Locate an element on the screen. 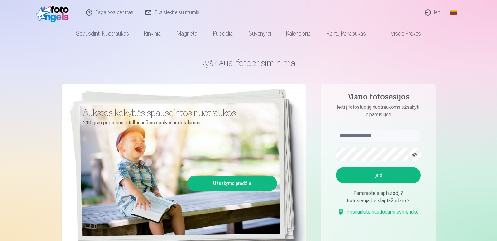 The width and height of the screenshot is (497, 241). h4: Mano fotosesijos is located at coordinates (378, 98).